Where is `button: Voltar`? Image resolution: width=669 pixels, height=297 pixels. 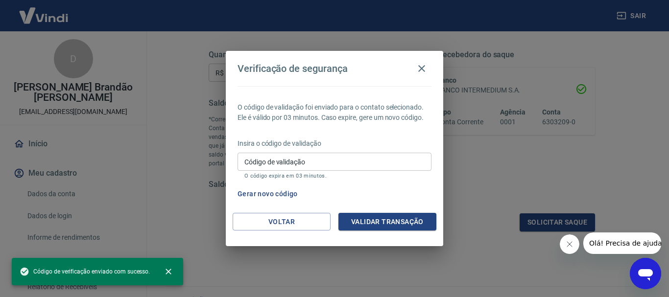
button: Voltar is located at coordinates (282, 222).